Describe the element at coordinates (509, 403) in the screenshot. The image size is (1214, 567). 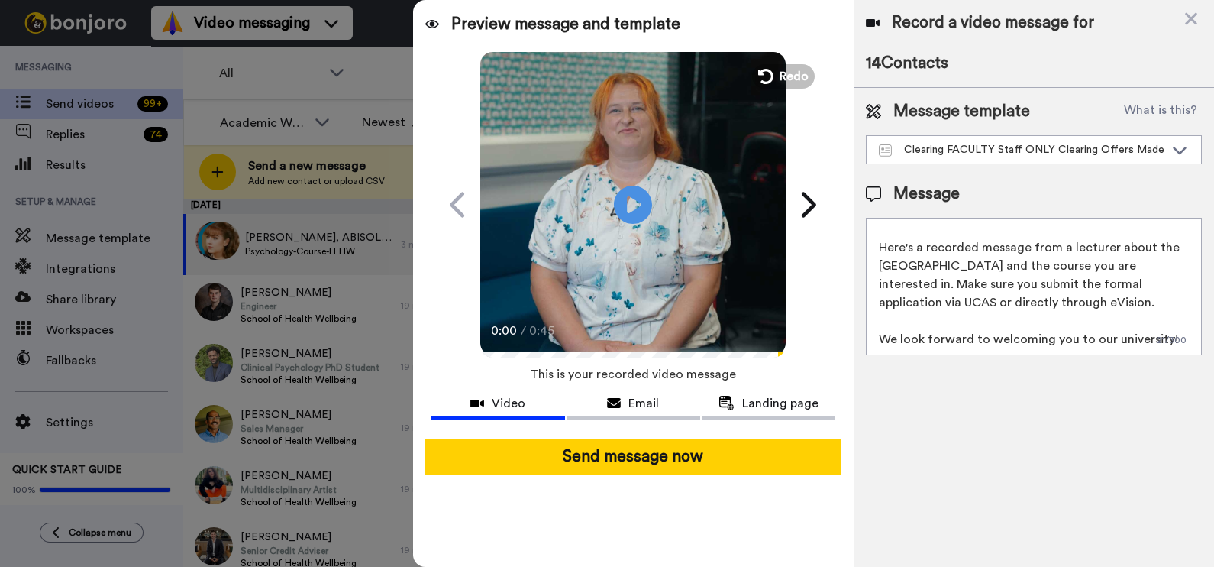
I see `span: Video` at that location.